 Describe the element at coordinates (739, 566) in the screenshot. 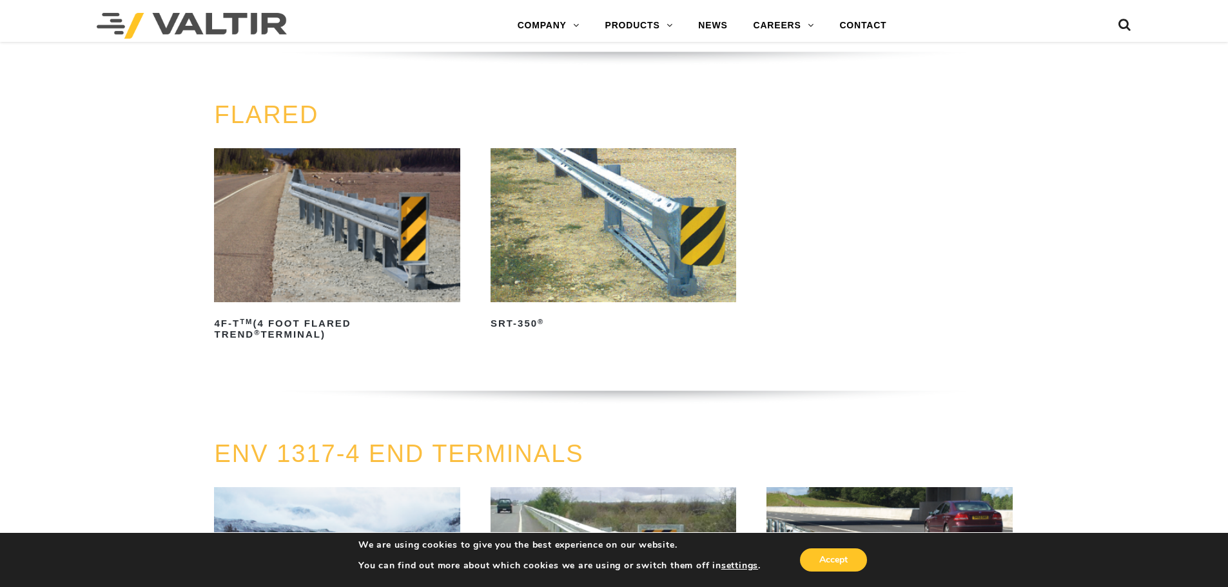

I see `button: settings` at that location.